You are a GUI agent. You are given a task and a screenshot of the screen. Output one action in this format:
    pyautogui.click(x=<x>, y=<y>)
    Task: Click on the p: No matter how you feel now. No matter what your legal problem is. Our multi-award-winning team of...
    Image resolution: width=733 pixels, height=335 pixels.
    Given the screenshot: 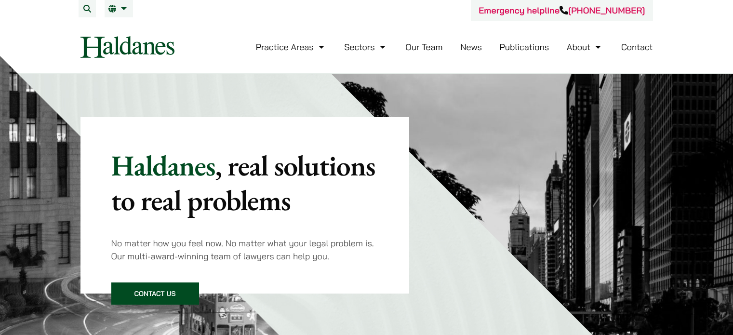 What is the action you would take?
    pyautogui.click(x=245, y=250)
    